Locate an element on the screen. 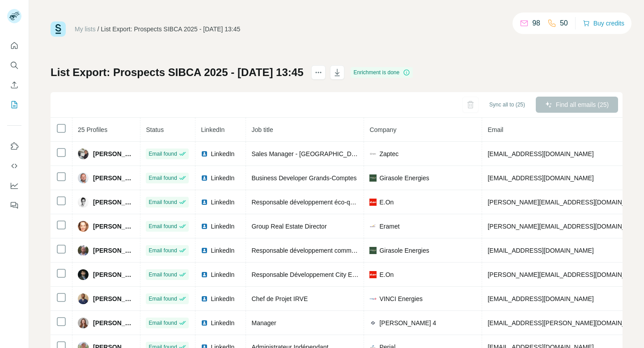 The height and width of the screenshot is (348, 644). span: Responsable Développement City Energy Solutions is located at coordinates (323, 275).